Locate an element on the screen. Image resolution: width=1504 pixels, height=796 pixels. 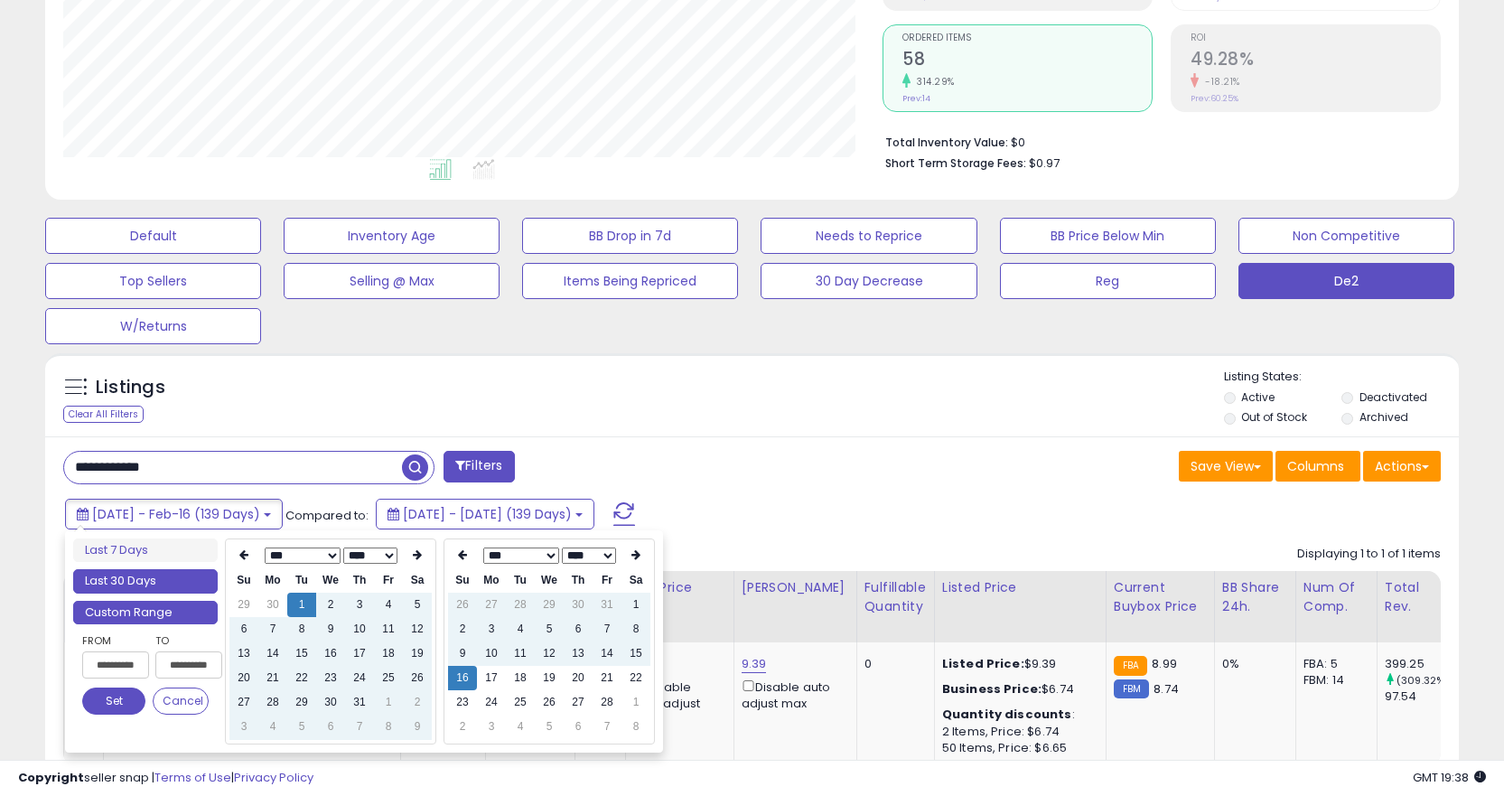
button: Save View is located at coordinates (1226, 466).